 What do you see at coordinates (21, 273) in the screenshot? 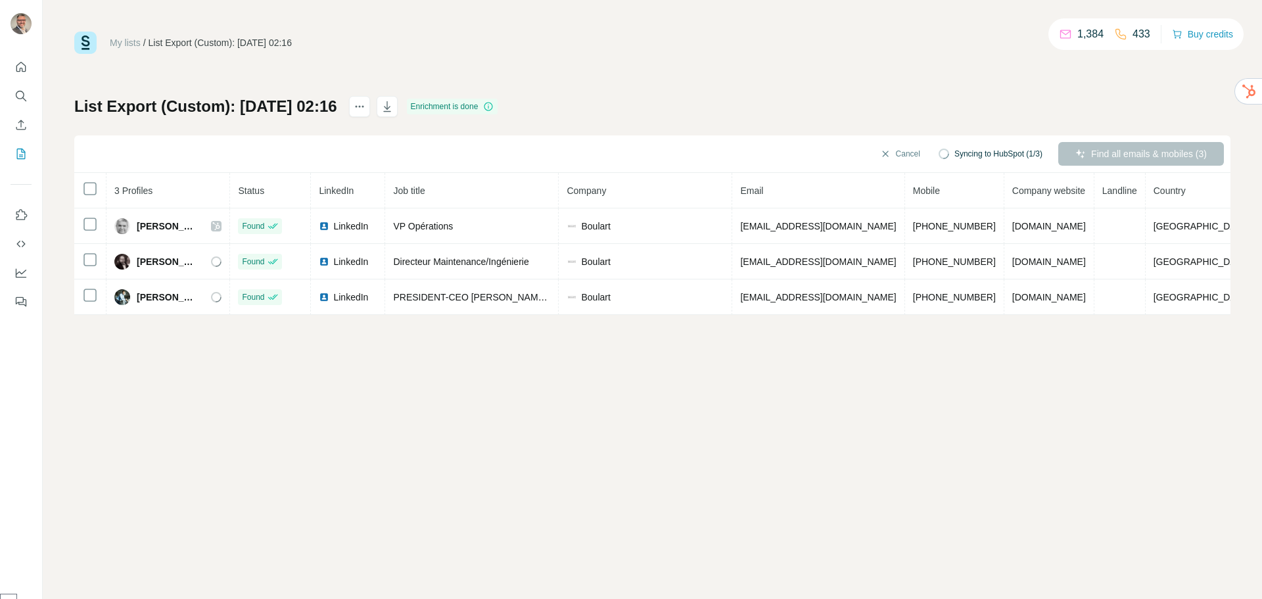
I see `button: Dashboard` at bounding box center [21, 273].